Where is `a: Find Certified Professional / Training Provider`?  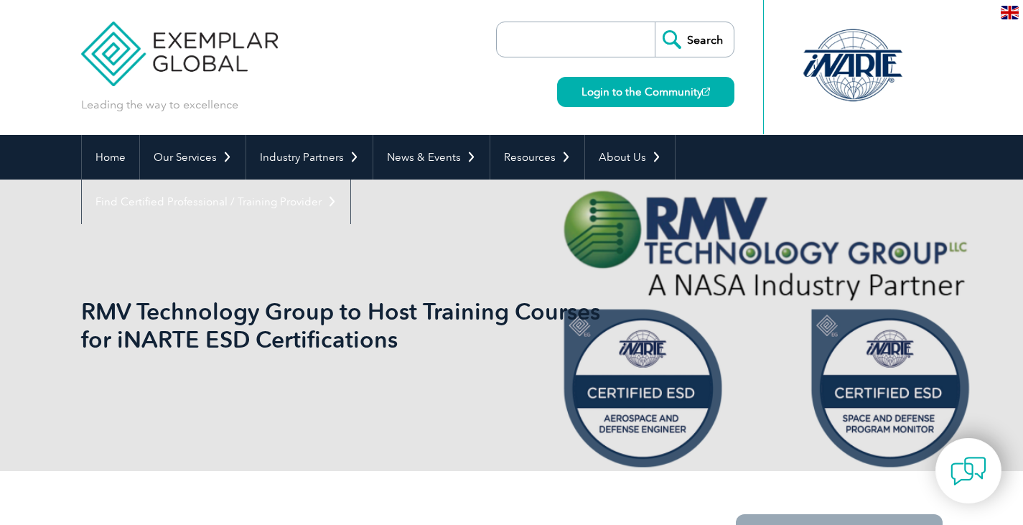
a: Find Certified Professional / Training Provider is located at coordinates (216, 202).